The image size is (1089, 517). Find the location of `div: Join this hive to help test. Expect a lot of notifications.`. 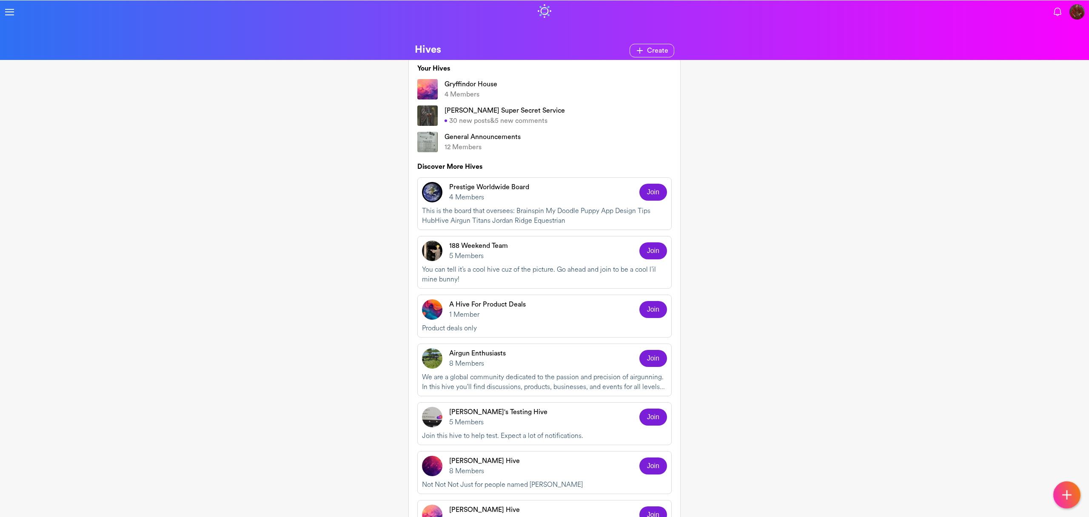

div: Join this hive to help test. Expect a lot of notifications. is located at coordinates (544, 436).